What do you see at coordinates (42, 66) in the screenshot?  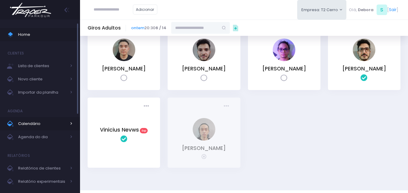 I see `span: Lista de clientes` at bounding box center [42, 66].